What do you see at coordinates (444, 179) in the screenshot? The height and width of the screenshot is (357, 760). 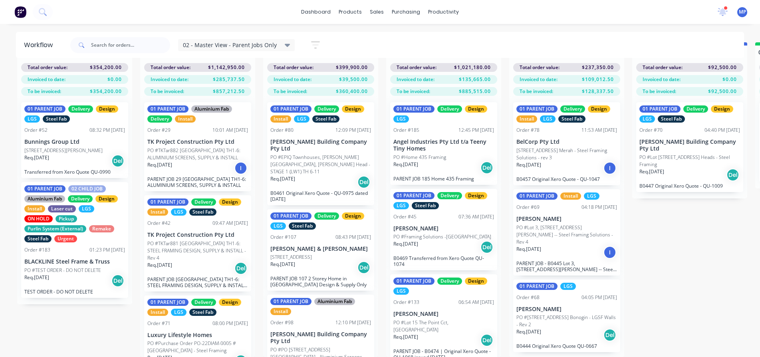 I see `p: PARENT JOB 185 Home 435 Framing` at bounding box center [444, 179].